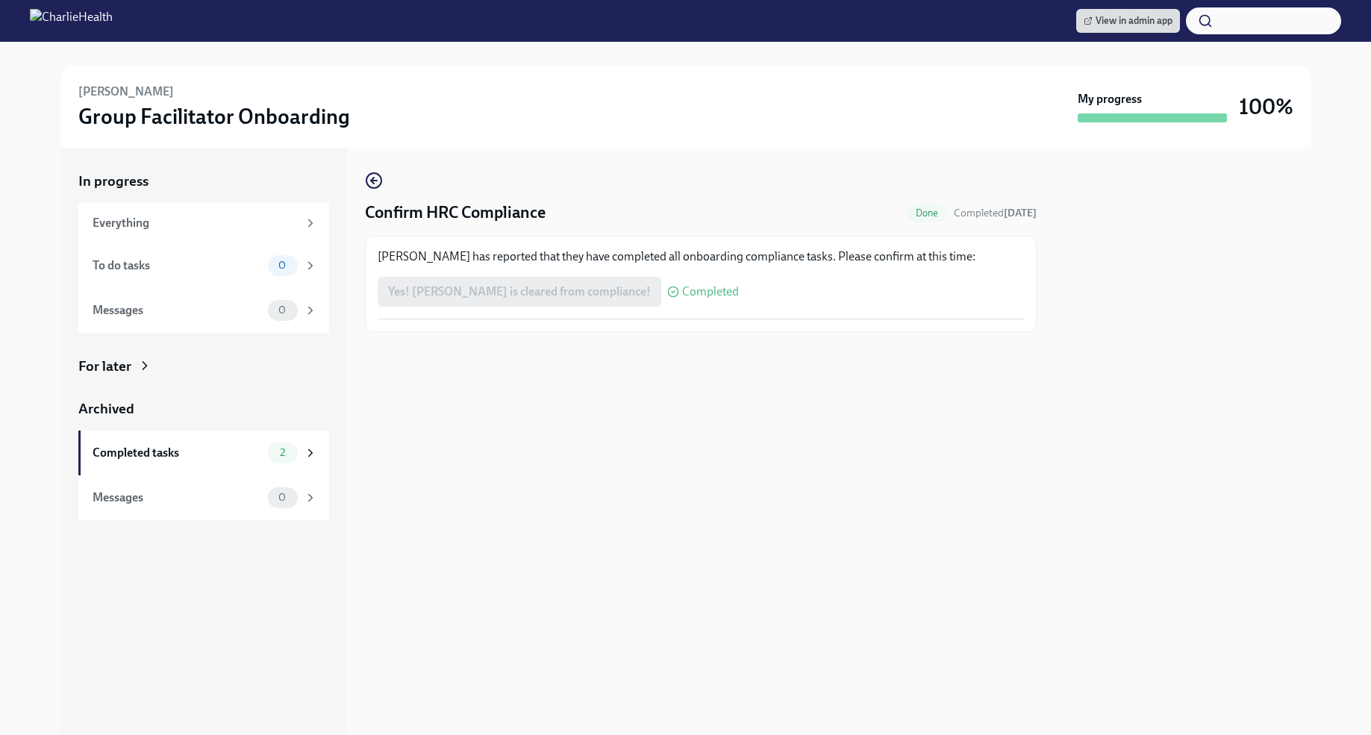  What do you see at coordinates (455, 213) in the screenshot?
I see `h4: Confirm HRC Compliance` at bounding box center [455, 213].